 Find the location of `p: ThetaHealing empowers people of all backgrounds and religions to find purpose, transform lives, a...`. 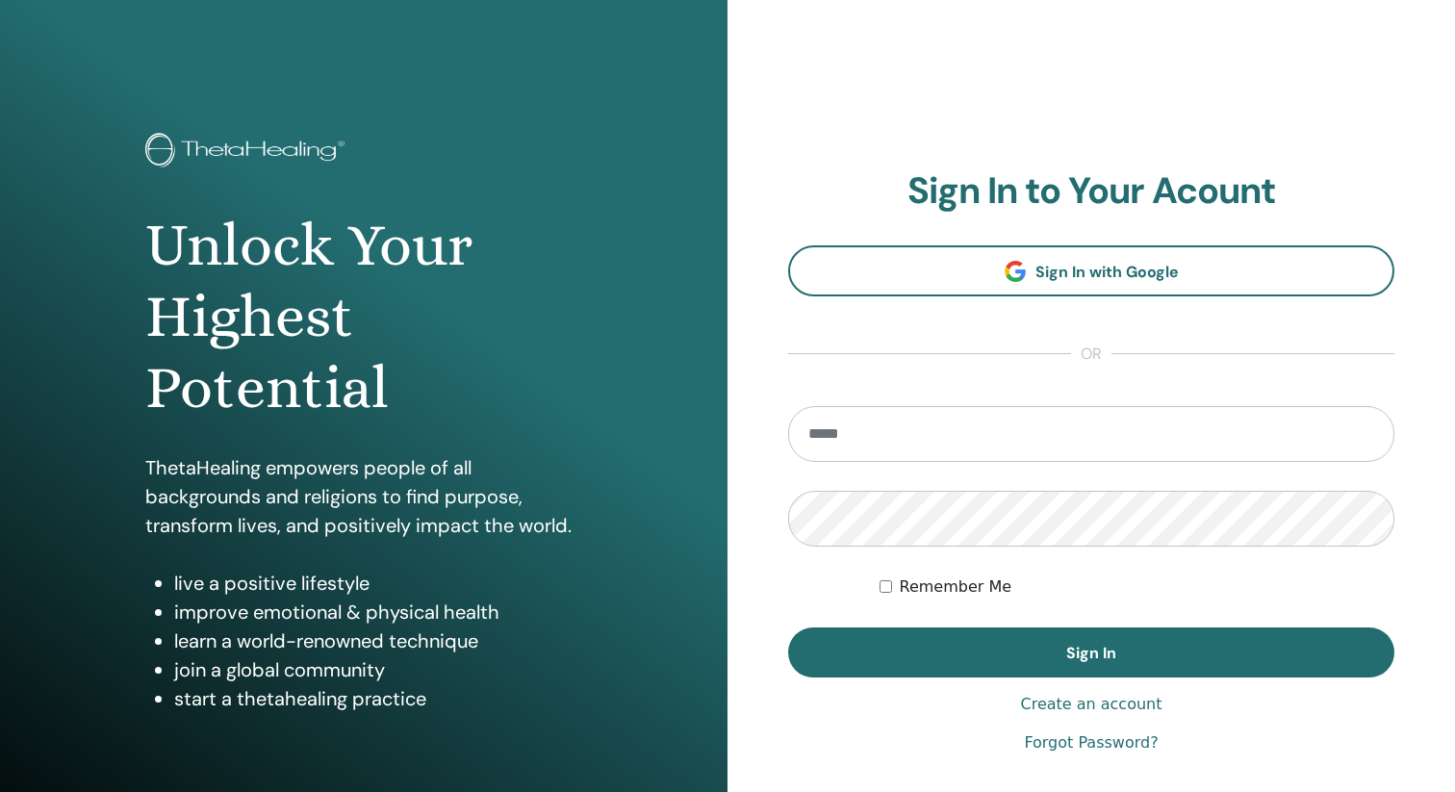

p: ThetaHealing empowers people of all backgrounds and religions to find purpose, transform lives, a... is located at coordinates (364, 497).